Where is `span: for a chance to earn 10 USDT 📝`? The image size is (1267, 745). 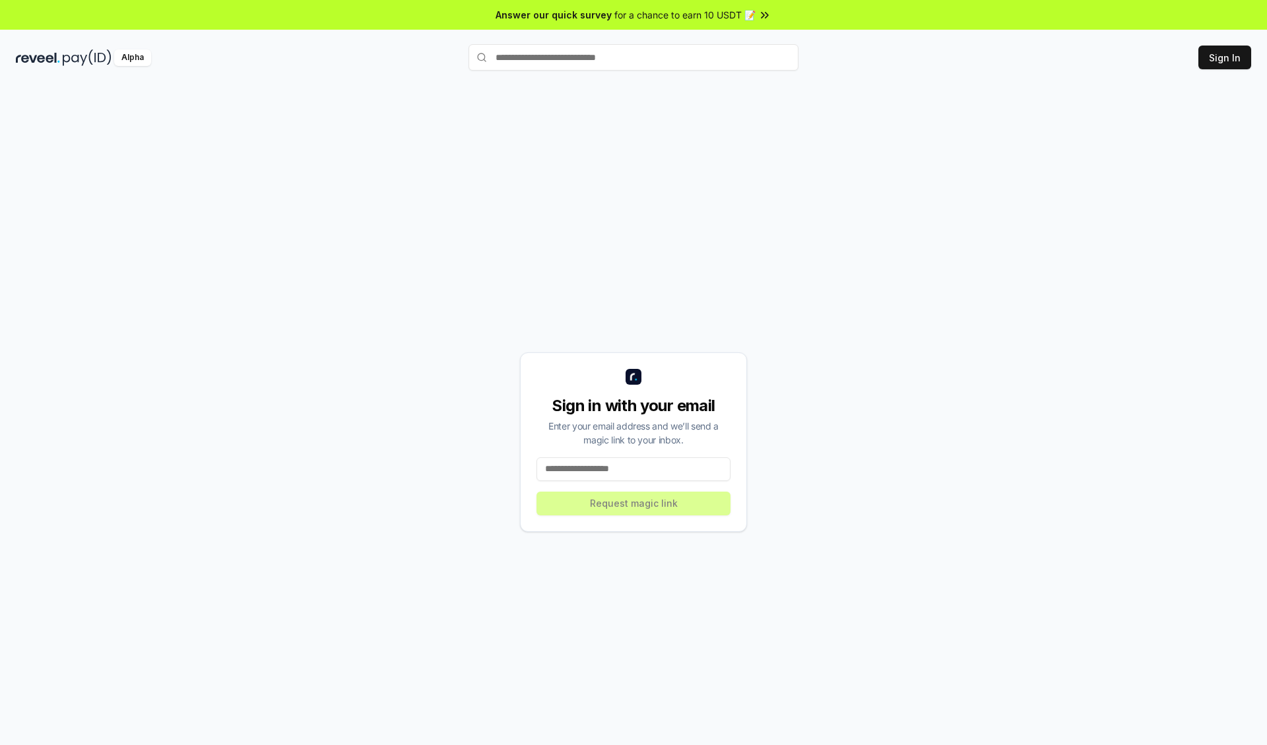
span: for a chance to earn 10 USDT 📝 is located at coordinates (685, 15).